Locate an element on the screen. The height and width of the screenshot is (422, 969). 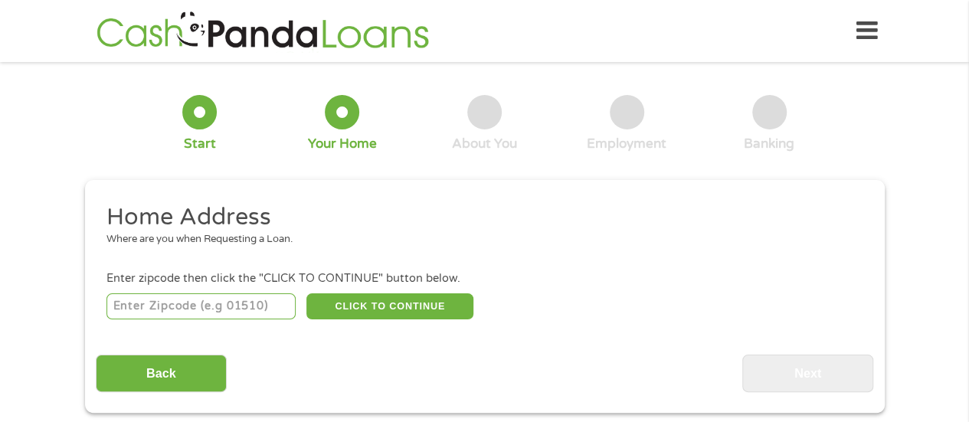
div: Start is located at coordinates (200, 144).